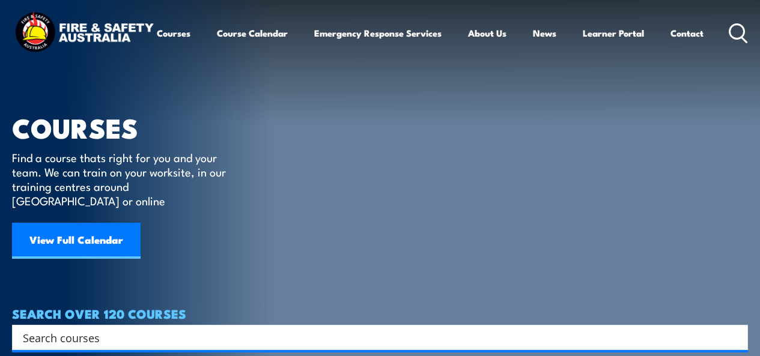  What do you see at coordinates (380, 314) in the screenshot?
I see `h4: SEARCH OVER 120 COURSES` at bounding box center [380, 314].